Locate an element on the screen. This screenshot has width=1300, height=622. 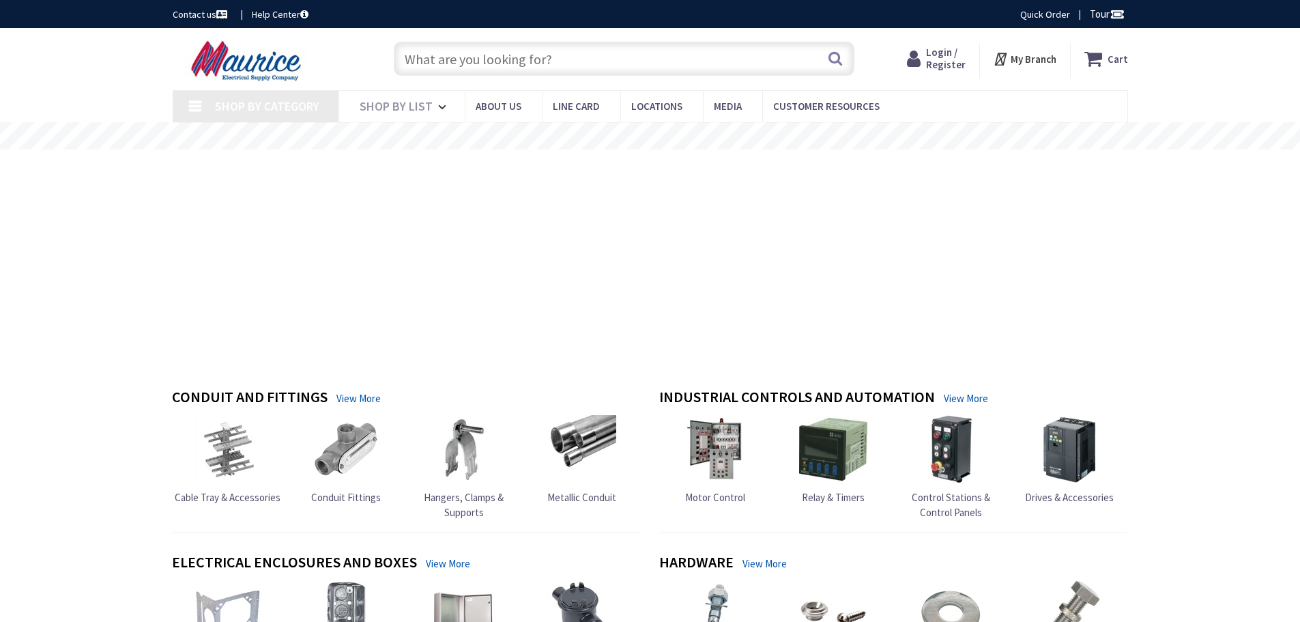
span: Shop By Category is located at coordinates (267, 106).